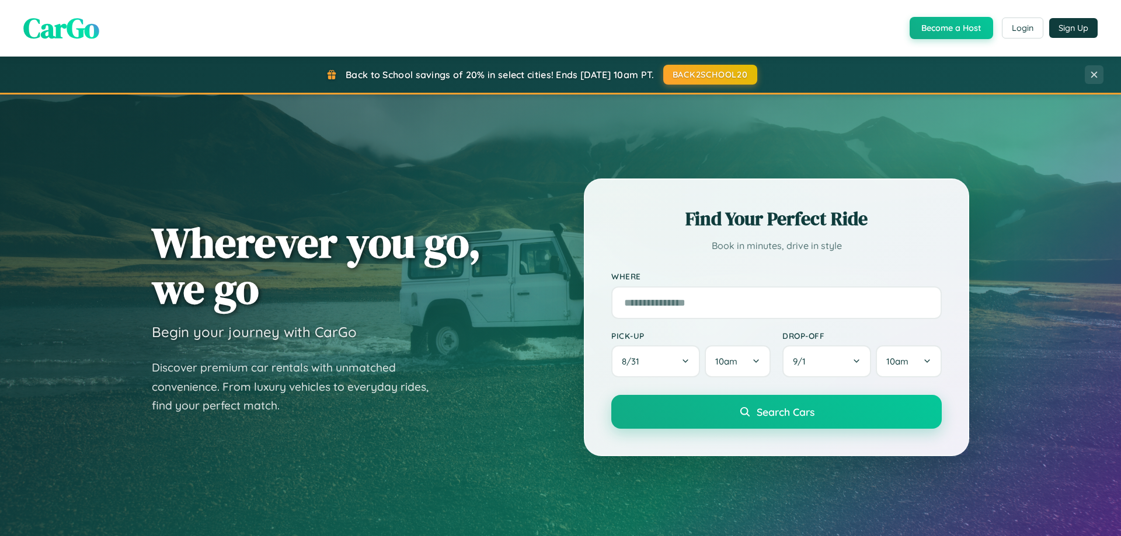 This screenshot has height=536, width=1121. I want to click on span: Search Cars, so click(785, 412).